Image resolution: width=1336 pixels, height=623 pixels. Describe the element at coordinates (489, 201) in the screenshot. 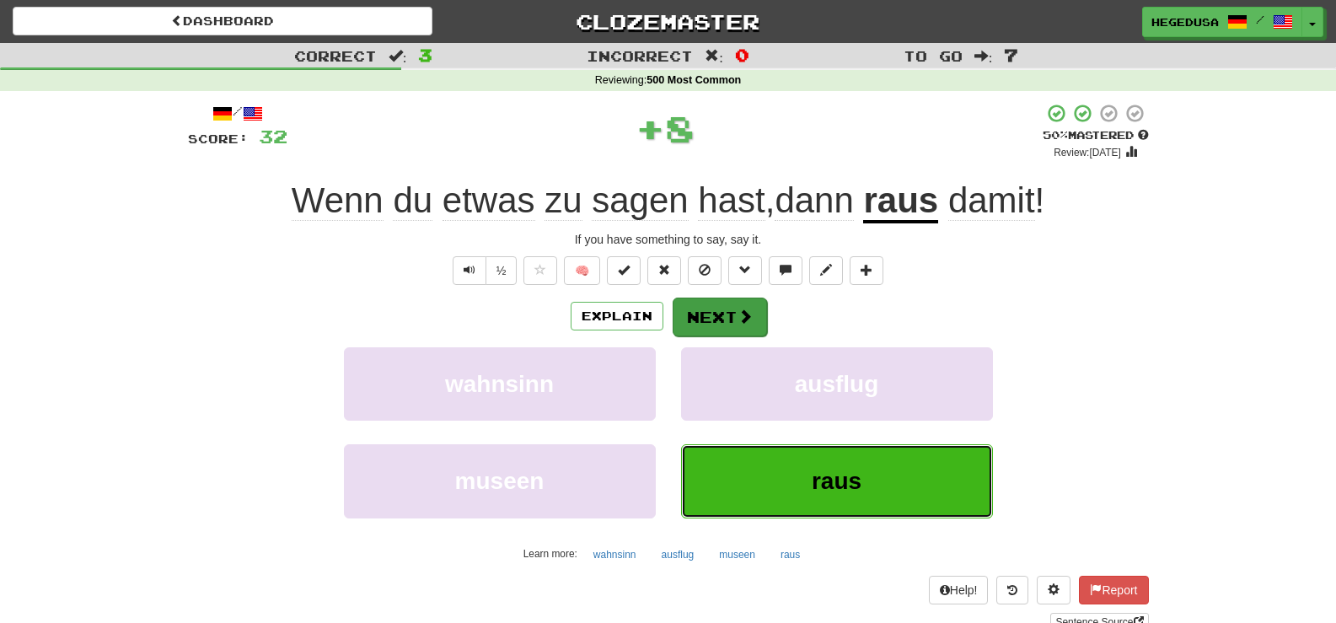

I see `span: etwas` at that location.